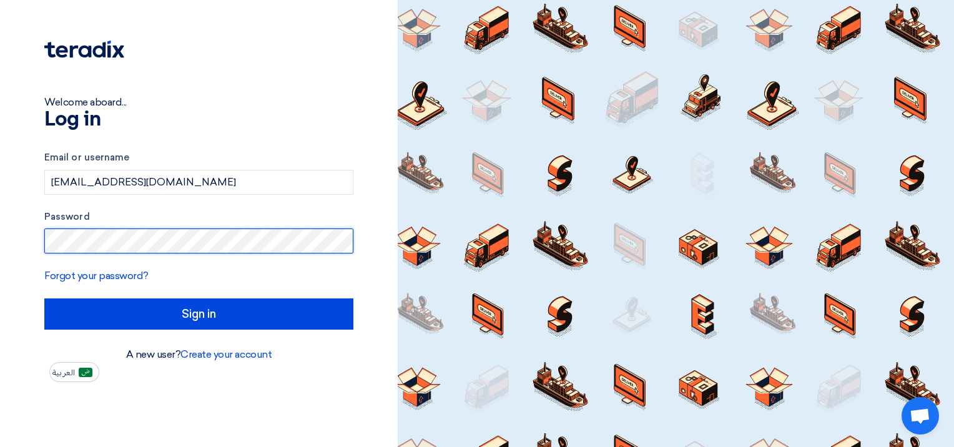 The width and height of the screenshot is (954, 447). I want to click on a: Create your account, so click(226, 354).